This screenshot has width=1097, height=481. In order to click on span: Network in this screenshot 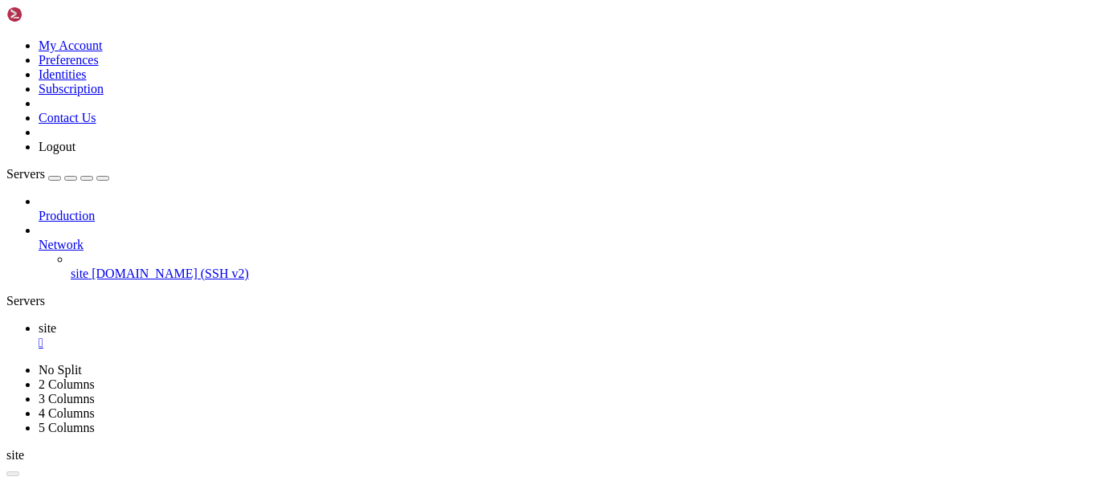, I will do `click(61, 244)`.